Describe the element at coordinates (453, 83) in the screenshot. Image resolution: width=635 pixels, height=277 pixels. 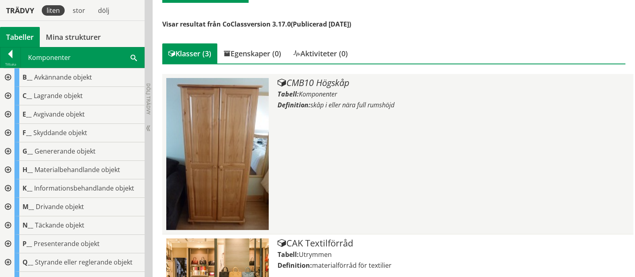
I see `div: CMB10 Högskåp` at that location.